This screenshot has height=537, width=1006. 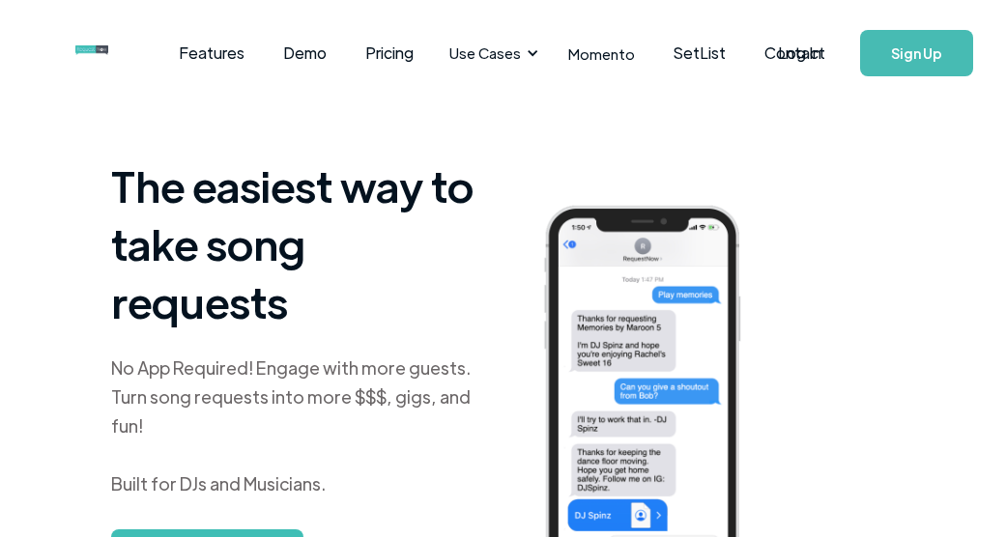 I want to click on h1: The easiest way to take song requests, so click(x=295, y=243).